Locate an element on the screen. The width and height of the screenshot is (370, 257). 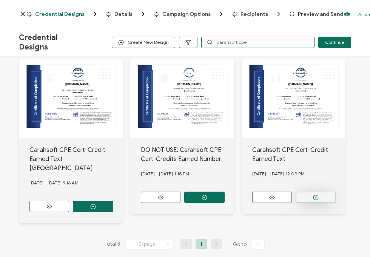
div: DO NOT USE: Carahsoft CPE Cert-Credits Earned Number is located at coordinates (188, 155).